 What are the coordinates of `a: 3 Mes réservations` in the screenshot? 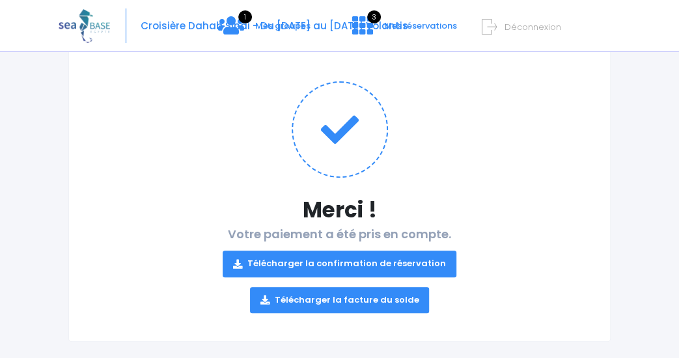 It's located at (403, 30).